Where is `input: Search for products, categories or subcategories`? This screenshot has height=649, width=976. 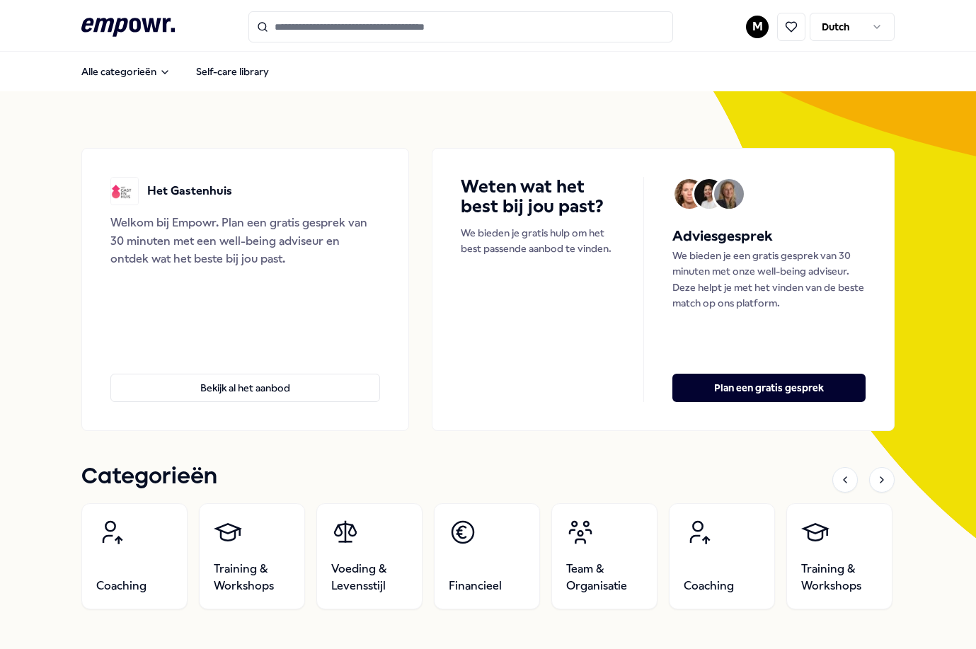 input: Search for products, categories or subcategories is located at coordinates (461, 27).